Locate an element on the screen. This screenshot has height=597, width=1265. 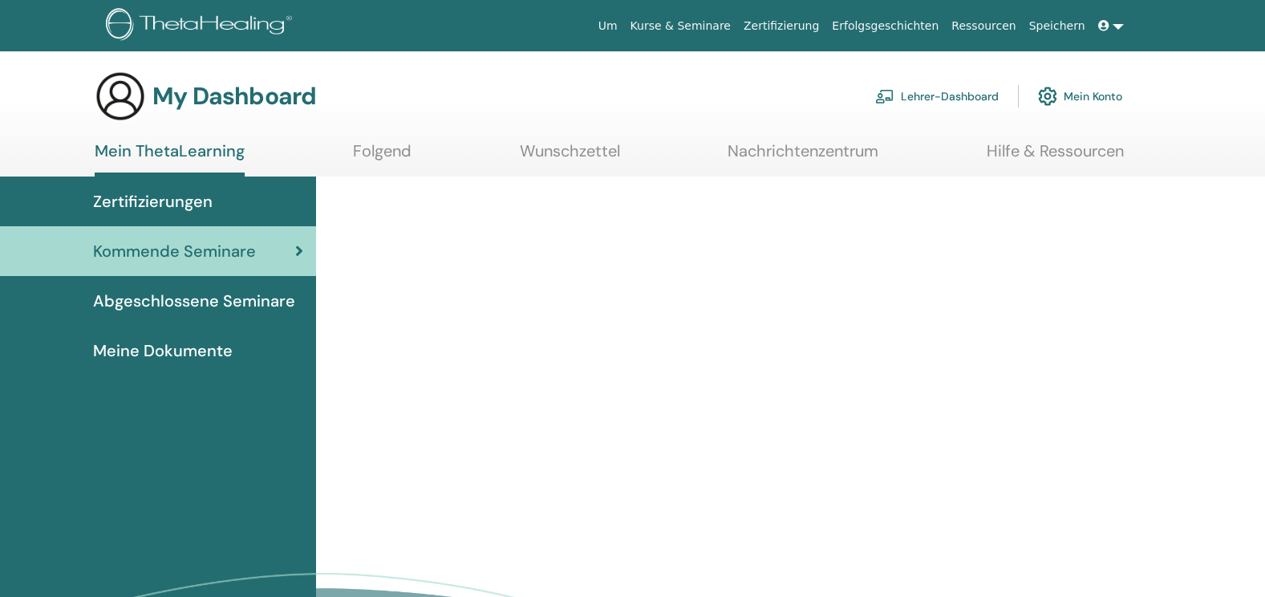
img: cog.svg is located at coordinates (1048, 96).